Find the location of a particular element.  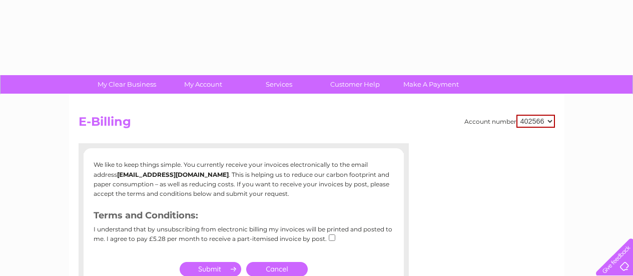

a: Make A Payment is located at coordinates (431, 84).